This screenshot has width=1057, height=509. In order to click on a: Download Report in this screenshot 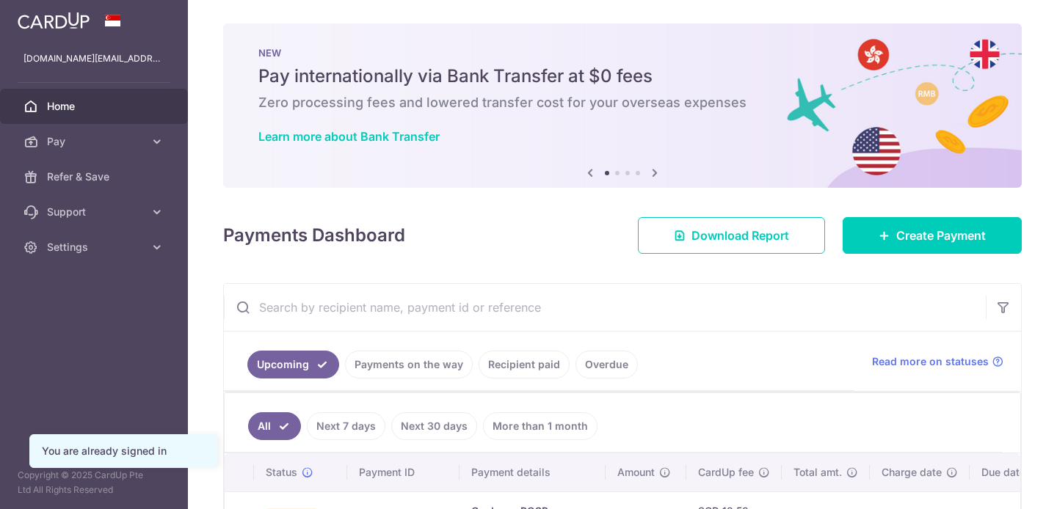, I will do `click(731, 236)`.